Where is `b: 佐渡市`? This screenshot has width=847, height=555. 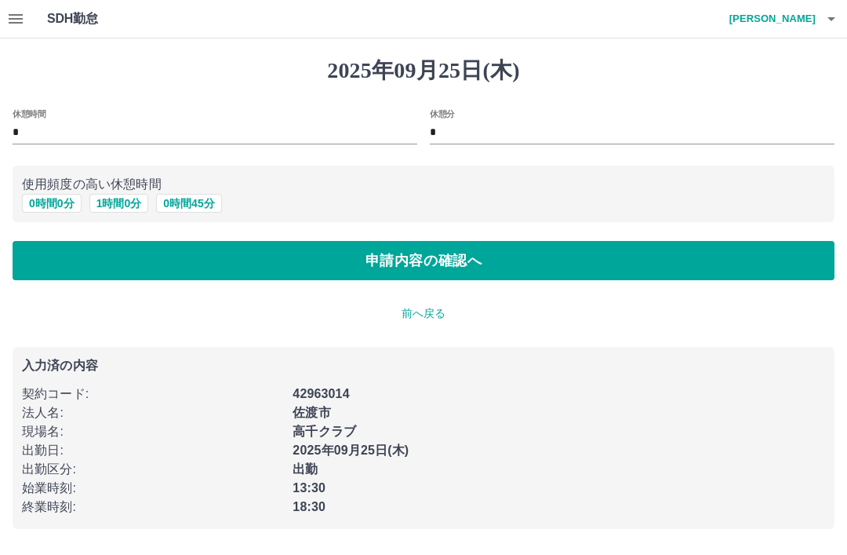
b: 佐渡市 is located at coordinates (312, 412).